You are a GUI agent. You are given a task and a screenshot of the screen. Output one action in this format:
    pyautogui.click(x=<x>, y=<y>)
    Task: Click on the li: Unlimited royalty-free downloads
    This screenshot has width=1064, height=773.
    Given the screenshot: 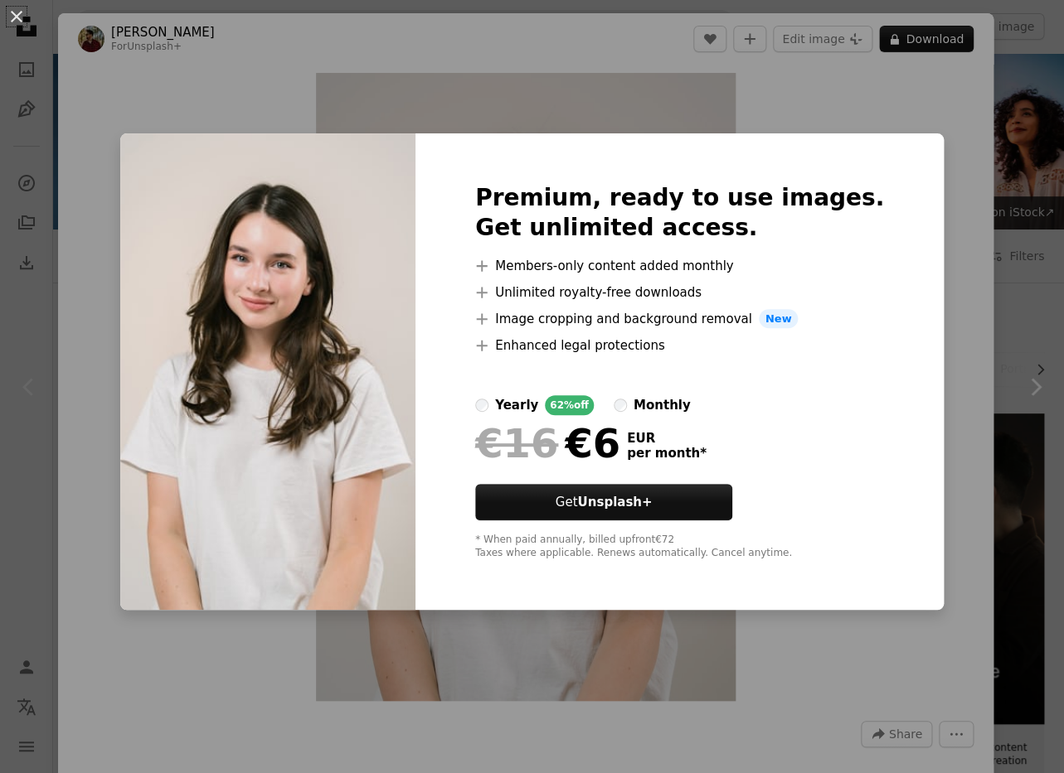 What is the action you would take?
    pyautogui.click(x=679, y=293)
    